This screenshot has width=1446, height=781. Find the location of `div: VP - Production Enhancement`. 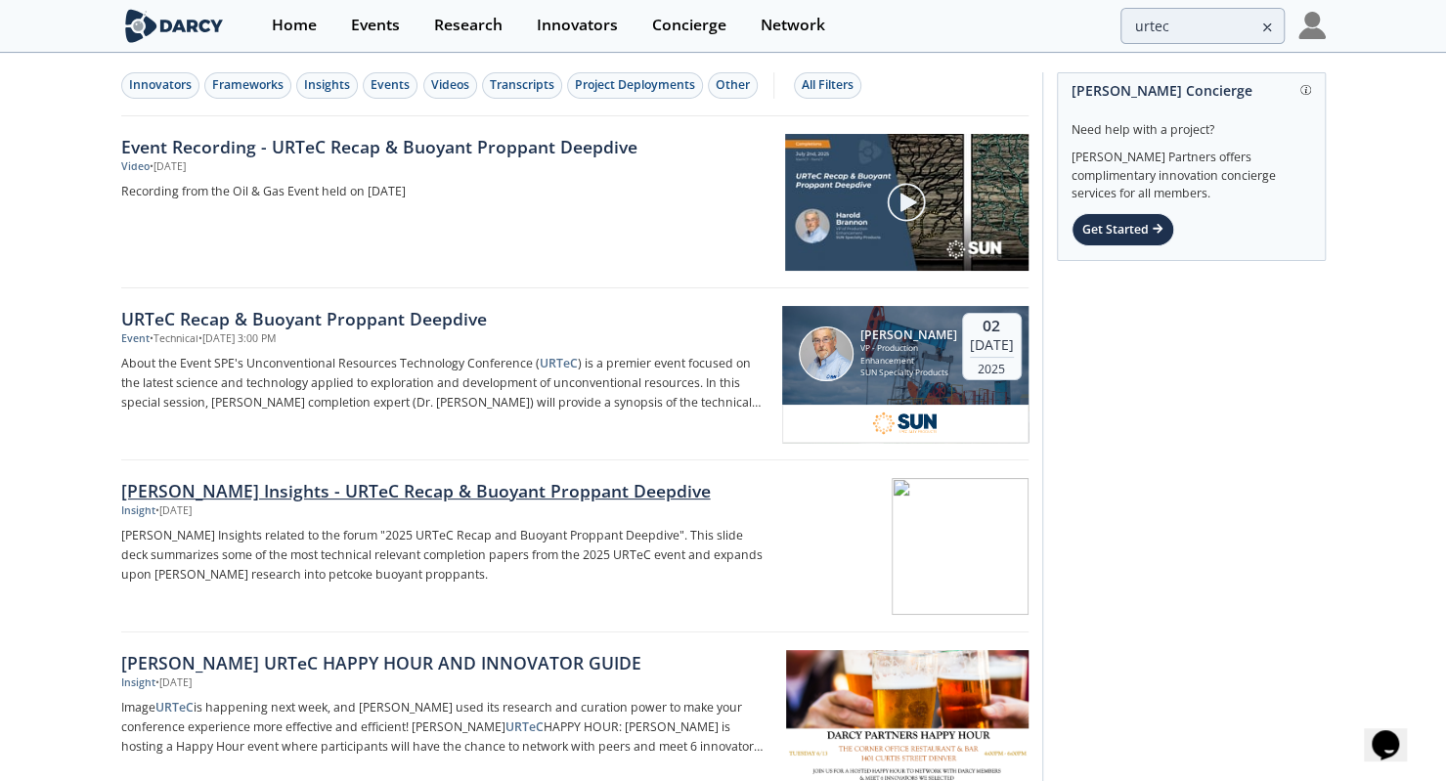

div: VP - Production Enhancement is located at coordinates (908, 354).